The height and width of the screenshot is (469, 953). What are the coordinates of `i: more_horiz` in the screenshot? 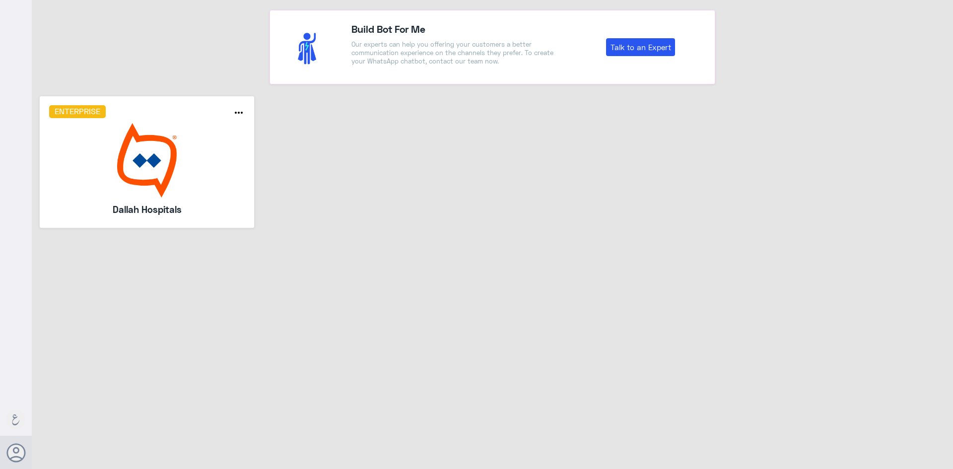 It's located at (239, 113).